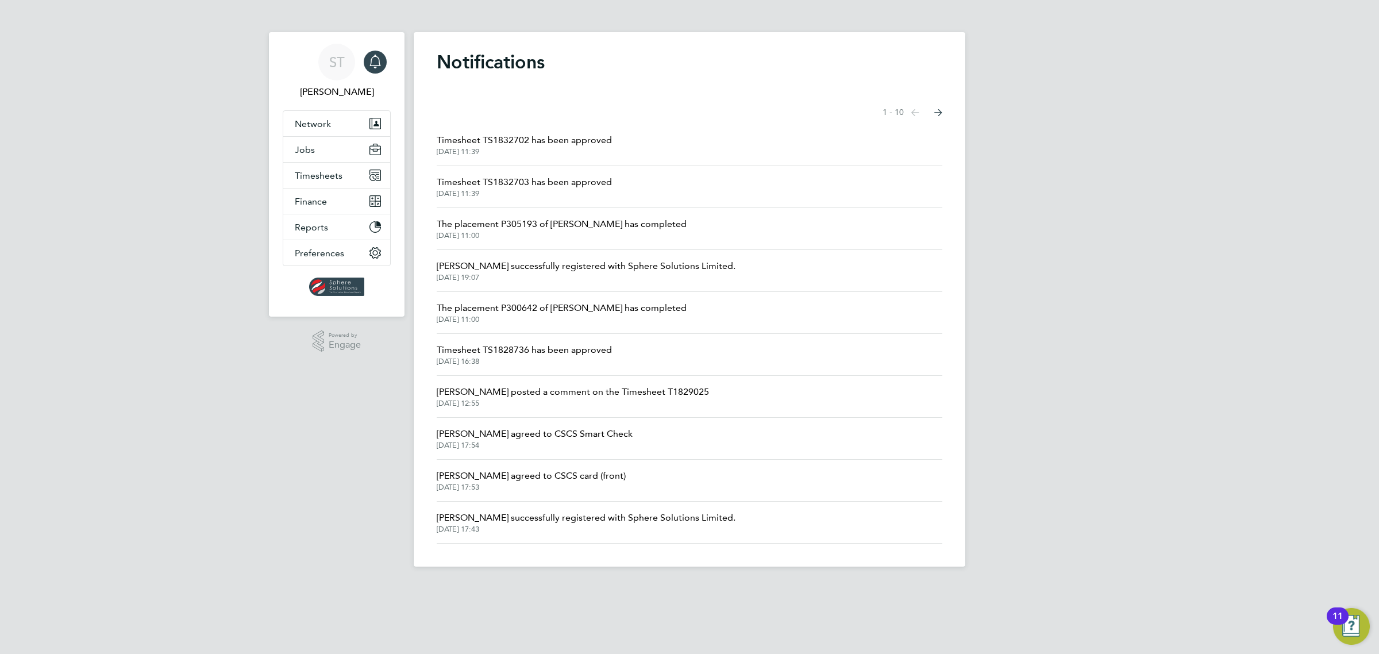  Describe the element at coordinates (337, 287) in the screenshot. I see `img: spheresolutions-logo-retina.png` at that location.